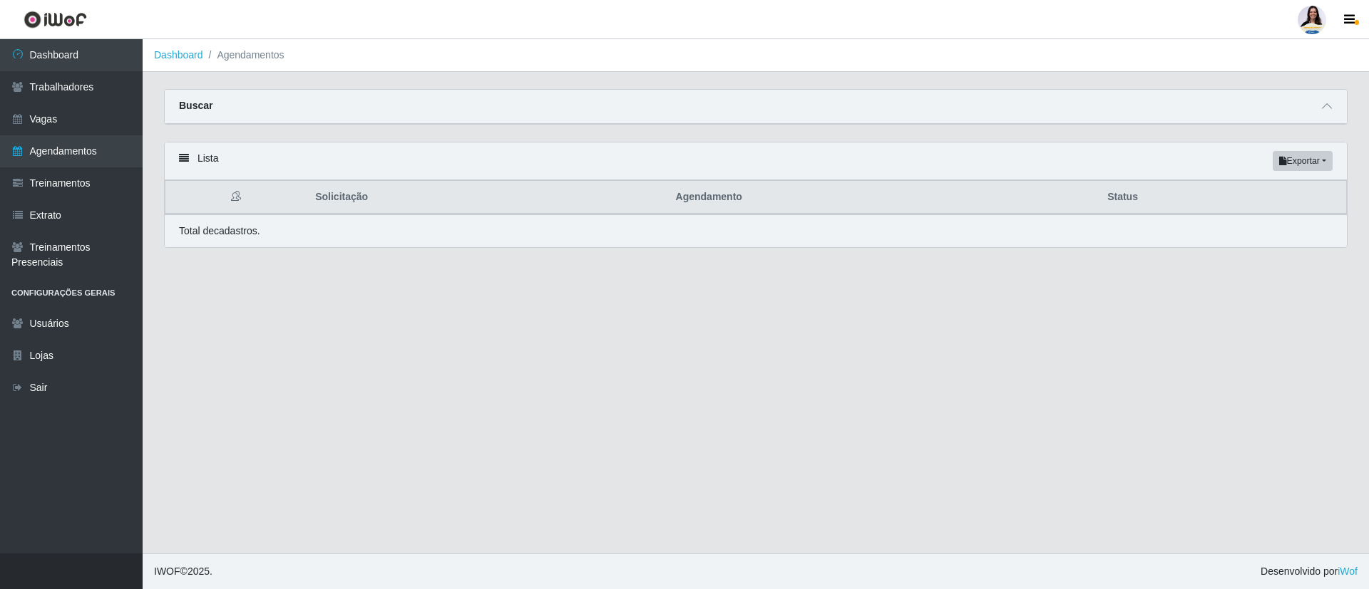 This screenshot has height=589, width=1369. Describe the element at coordinates (195, 105) in the screenshot. I see `strong: Buscar` at that location.